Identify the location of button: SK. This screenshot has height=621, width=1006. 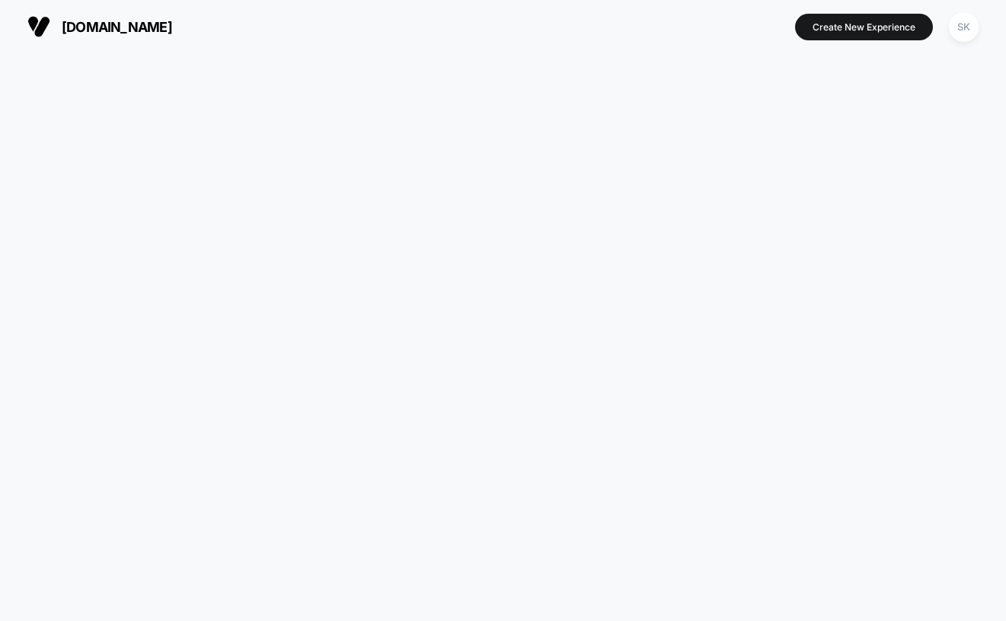
(963, 27).